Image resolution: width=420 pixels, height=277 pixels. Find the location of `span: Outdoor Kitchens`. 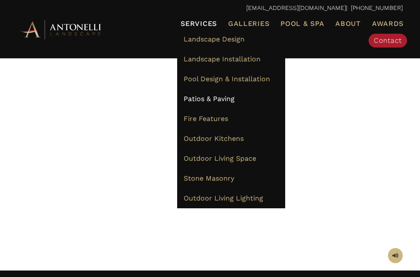

span: Outdoor Kitchens is located at coordinates (213, 138).